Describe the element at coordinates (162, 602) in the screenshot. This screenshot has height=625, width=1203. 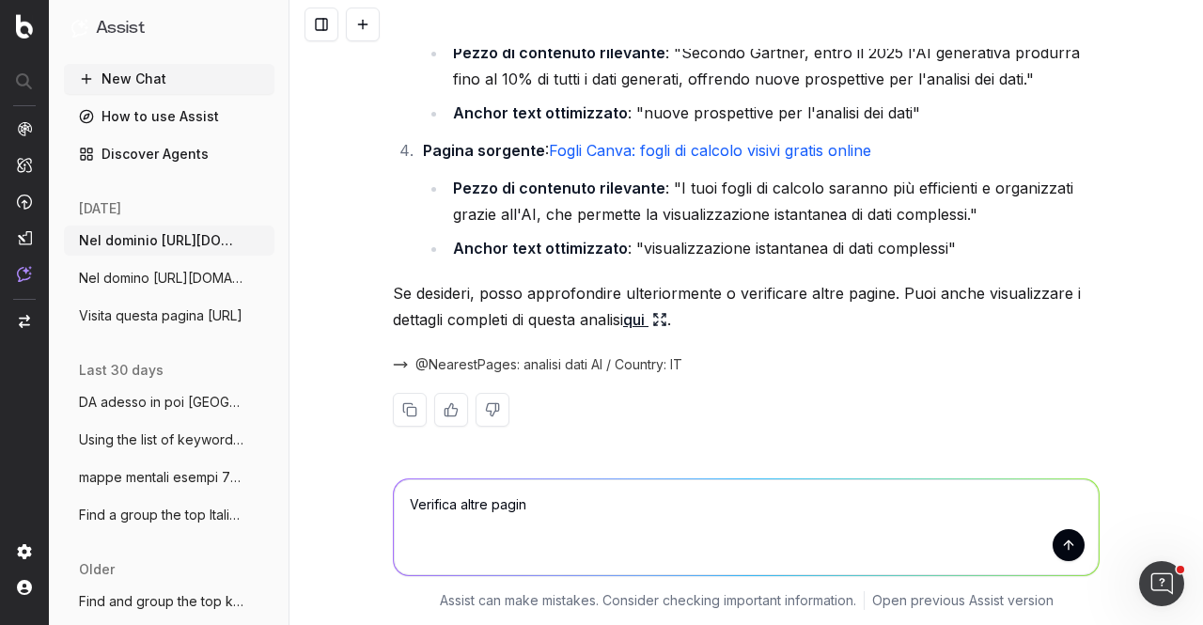
I see `span: Find and group the top keywords for post` at that location.